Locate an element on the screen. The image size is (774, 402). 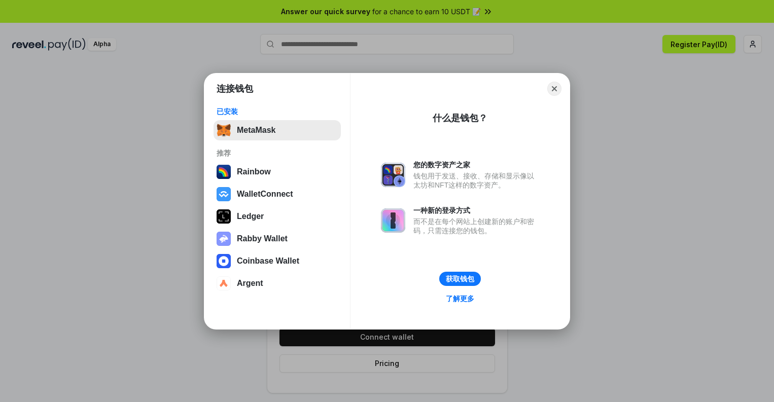
button: Rabby Wallet is located at coordinates (277, 239).